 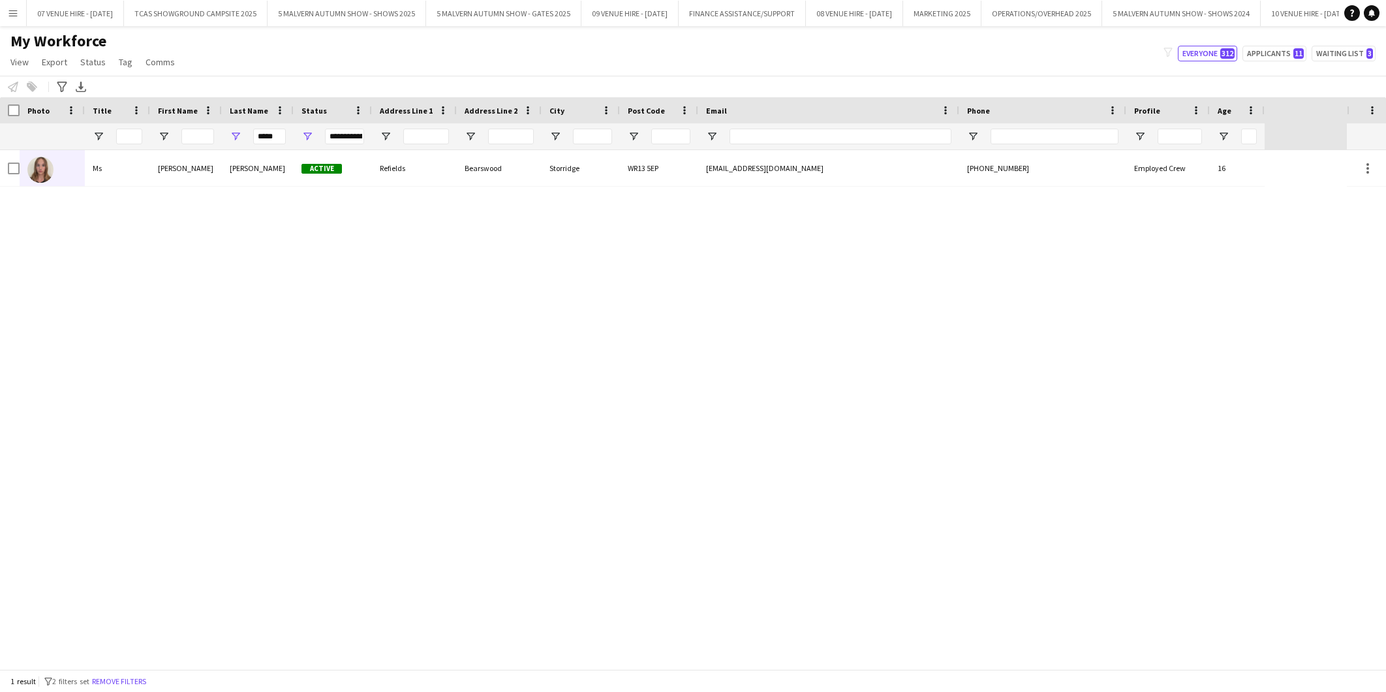 What do you see at coordinates (20, 62) in the screenshot?
I see `span: View` at bounding box center [20, 62].